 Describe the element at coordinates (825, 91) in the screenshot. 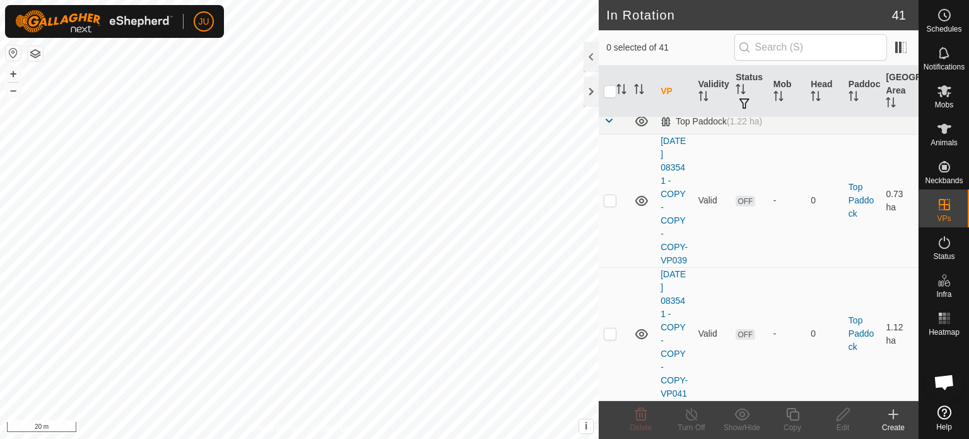

I see `th: Head` at that location.